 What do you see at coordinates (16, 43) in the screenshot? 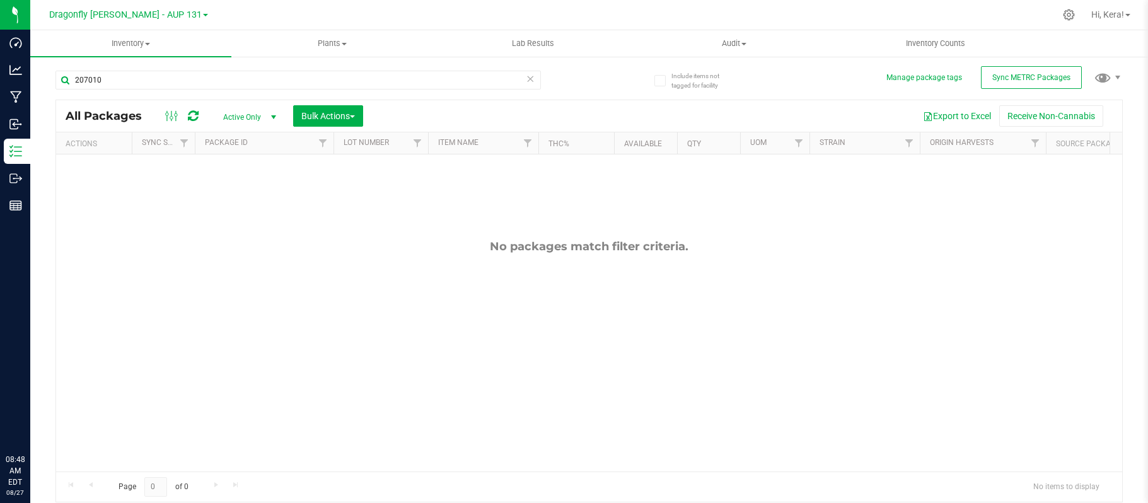
I see `inline-svg: Dashboard` at bounding box center [16, 43].